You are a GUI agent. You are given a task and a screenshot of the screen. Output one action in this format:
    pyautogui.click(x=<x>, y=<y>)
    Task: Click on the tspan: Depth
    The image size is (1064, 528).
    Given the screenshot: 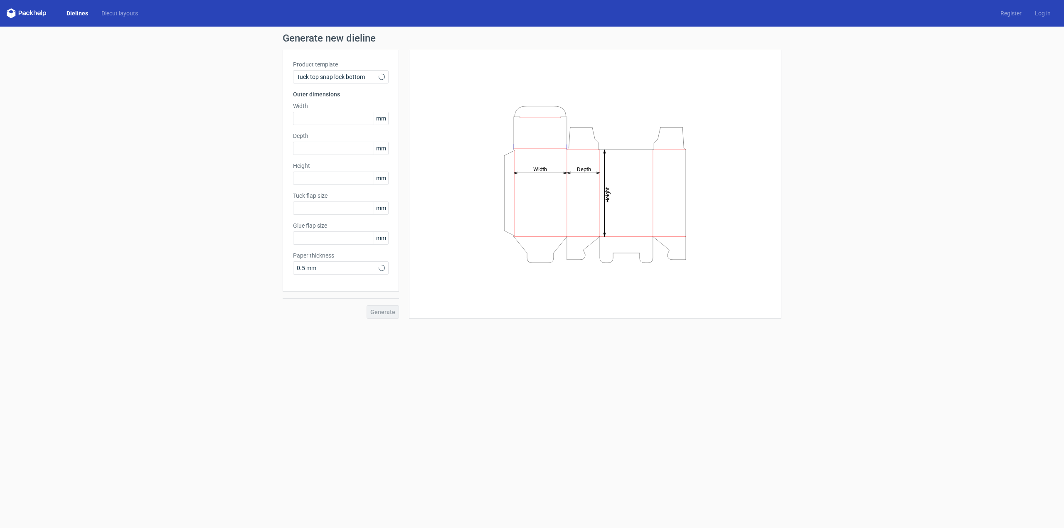 What is the action you would take?
    pyautogui.click(x=584, y=169)
    